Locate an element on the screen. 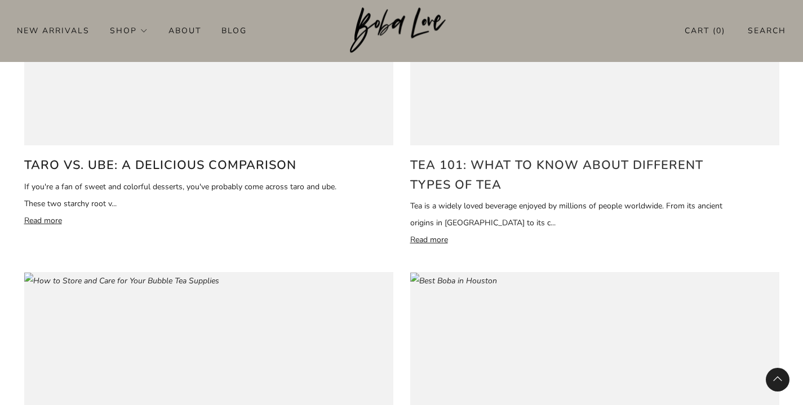 This screenshot has width=803, height=405. a: Tea 101: What to know about different types of tea is located at coordinates (567, 175).